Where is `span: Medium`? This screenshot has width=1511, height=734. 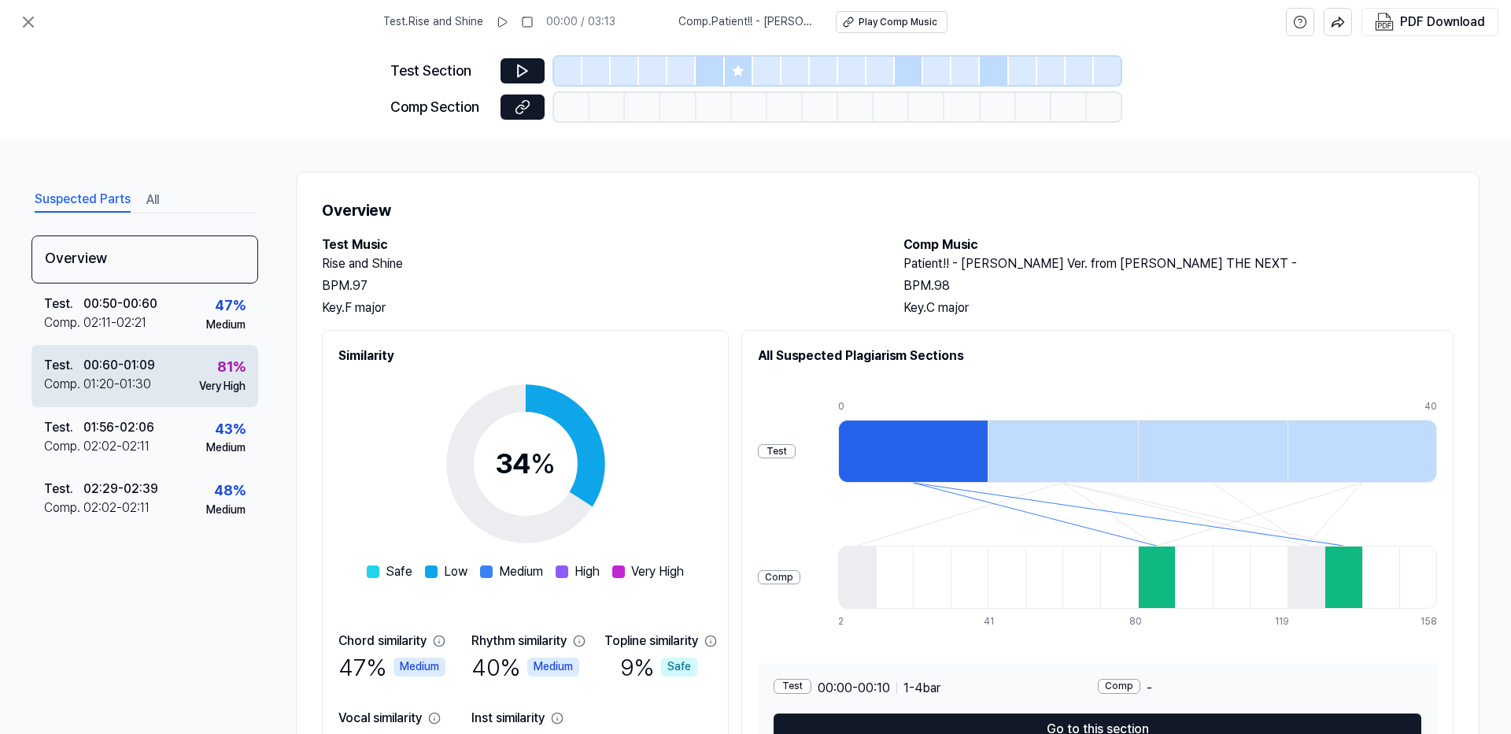 span: Medium is located at coordinates (521, 571).